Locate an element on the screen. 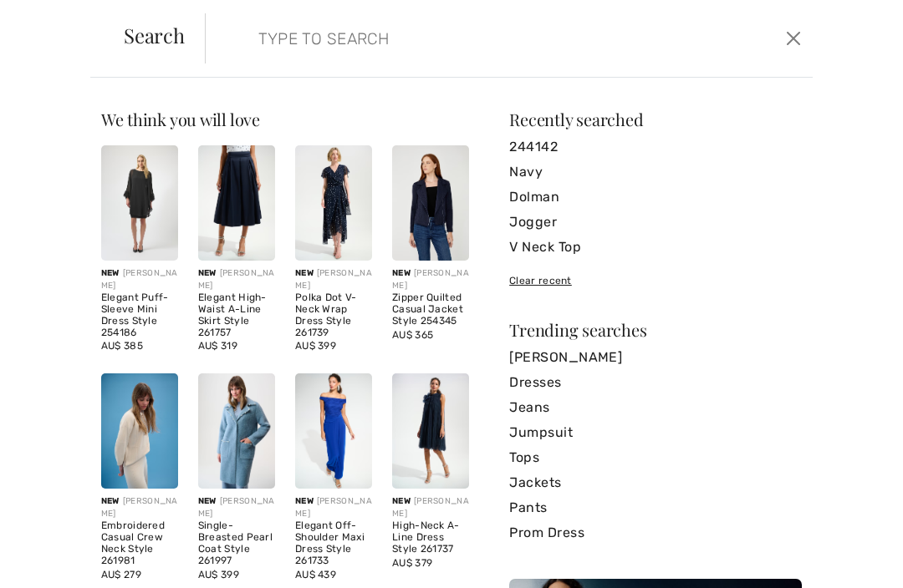 This screenshot has height=588, width=903. div: Clear recent is located at coordinates (655, 281).